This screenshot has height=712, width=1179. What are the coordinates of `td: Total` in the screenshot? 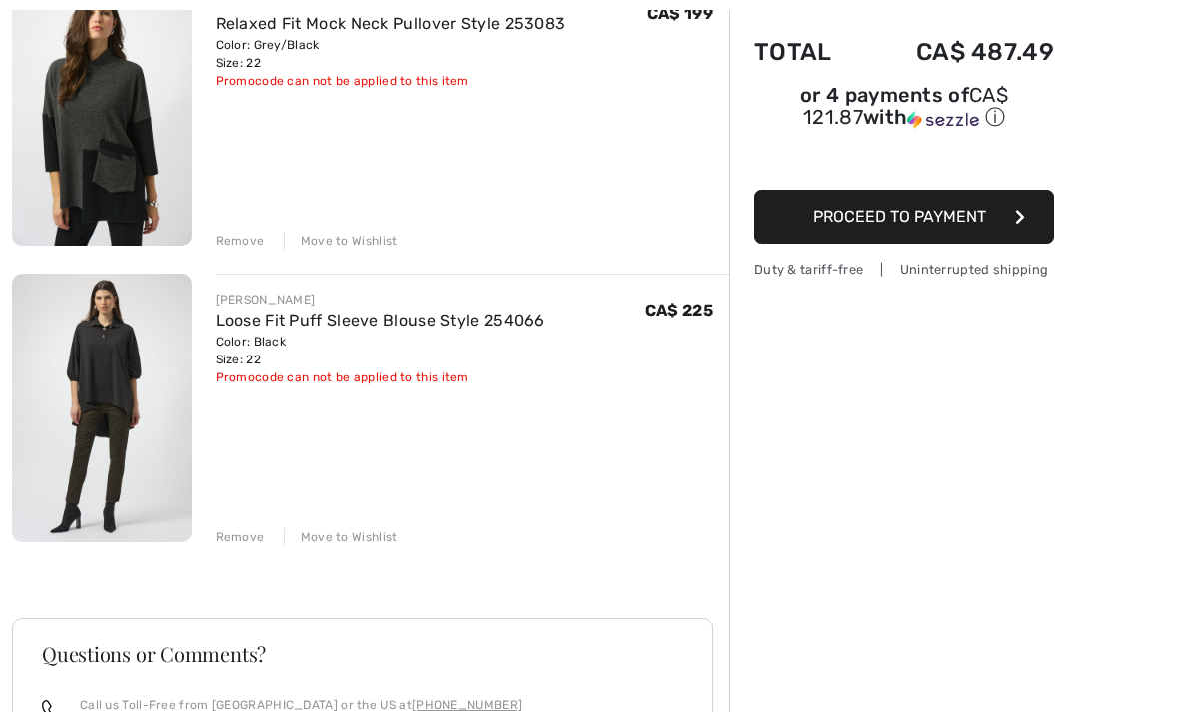 It's located at (808, 52).